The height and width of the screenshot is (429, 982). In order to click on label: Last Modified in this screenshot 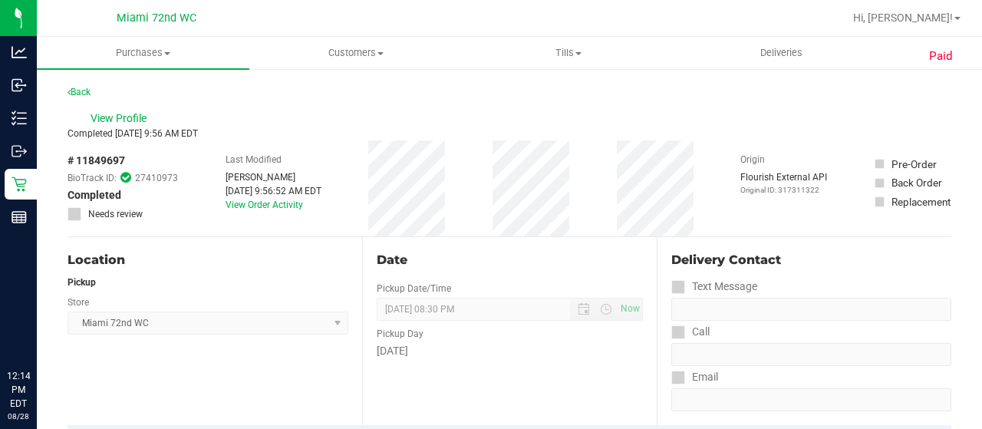, I will do `click(253, 159)`.